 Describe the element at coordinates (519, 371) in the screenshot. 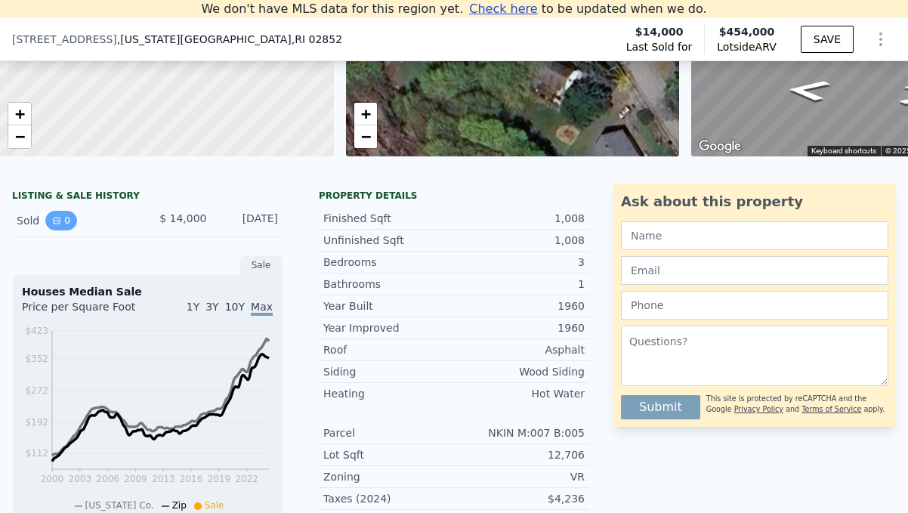

I see `div: Wood Siding` at that location.